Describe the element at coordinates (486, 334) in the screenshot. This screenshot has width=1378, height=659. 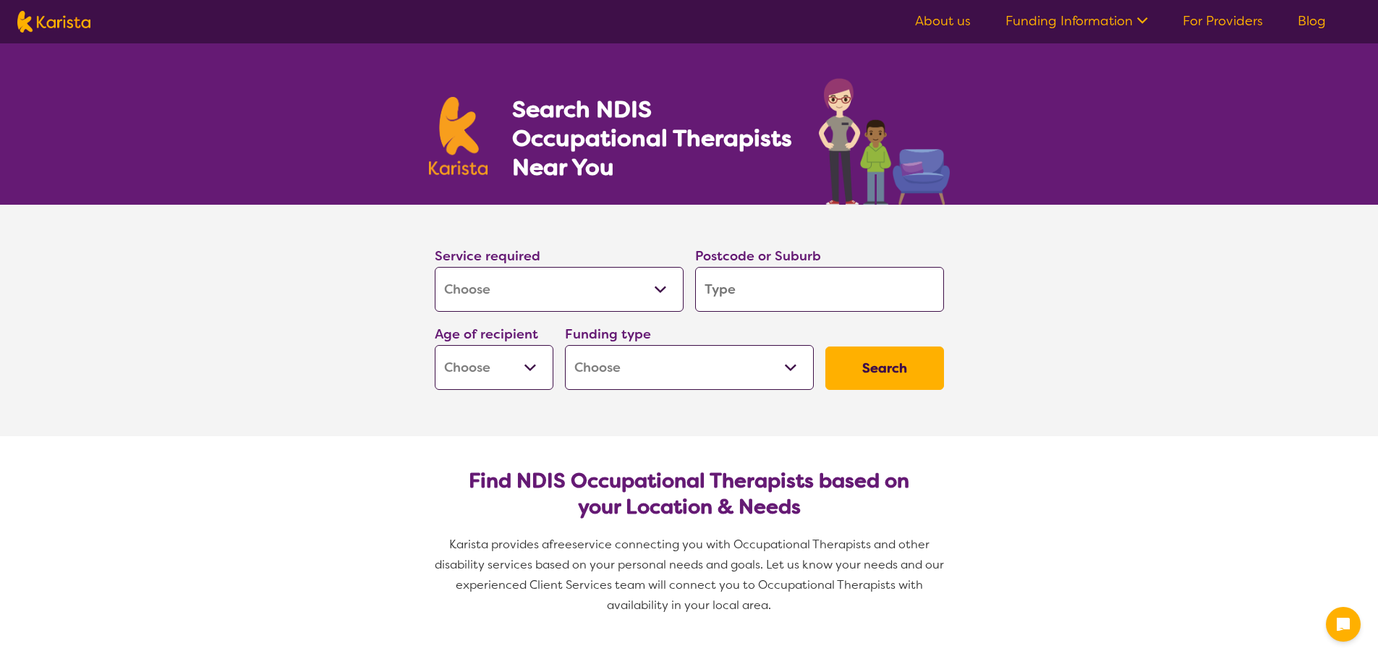
I see `label: Age of recipient` at that location.